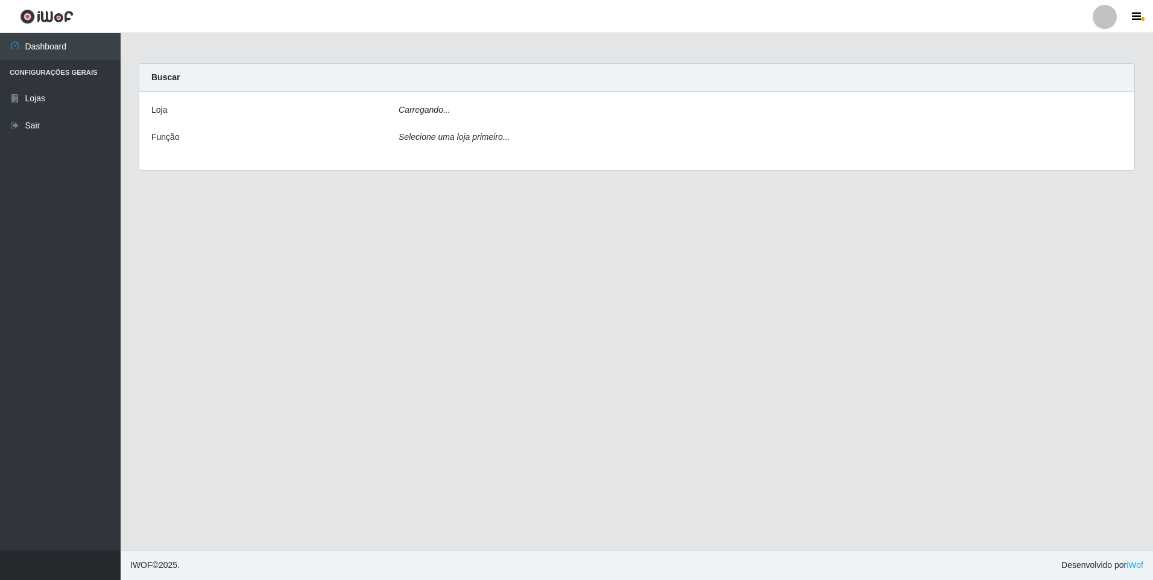 Image resolution: width=1153 pixels, height=580 pixels. What do you see at coordinates (165, 137) in the screenshot?
I see `label: Função` at bounding box center [165, 137].